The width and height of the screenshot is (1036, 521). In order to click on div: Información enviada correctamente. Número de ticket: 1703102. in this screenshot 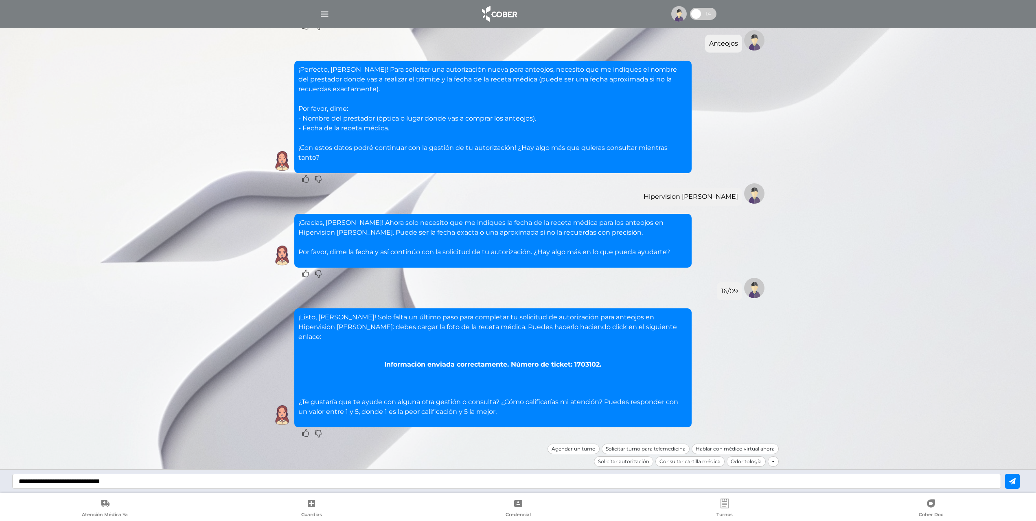, I will do `click(493, 364)`.